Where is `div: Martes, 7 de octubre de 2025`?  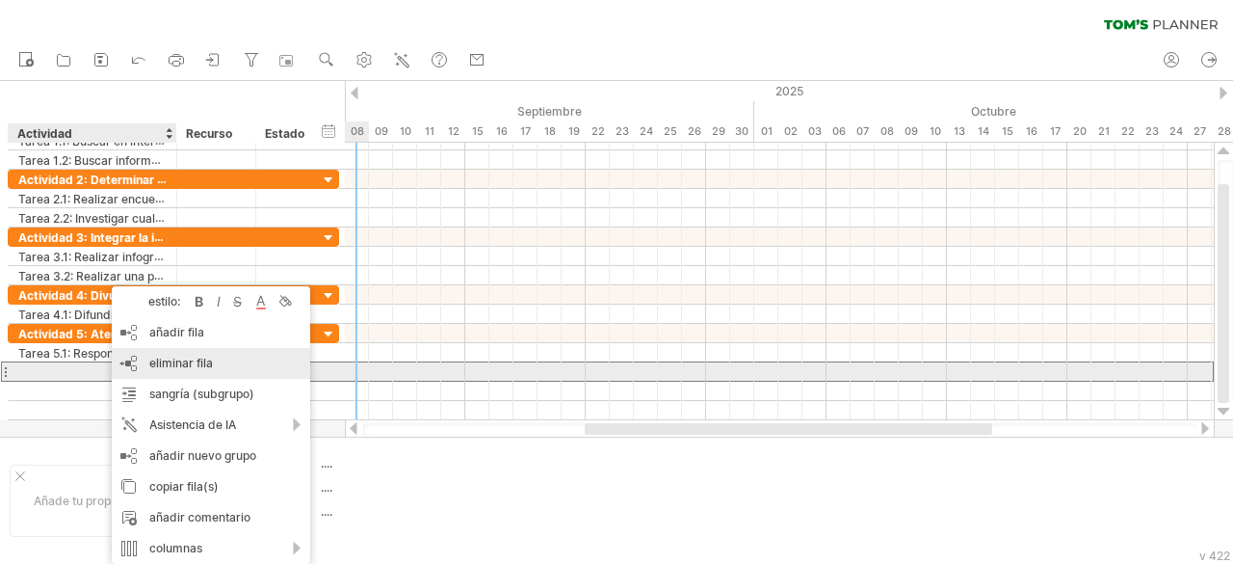 div: Martes, 7 de octubre de 2025 is located at coordinates (862, 131).